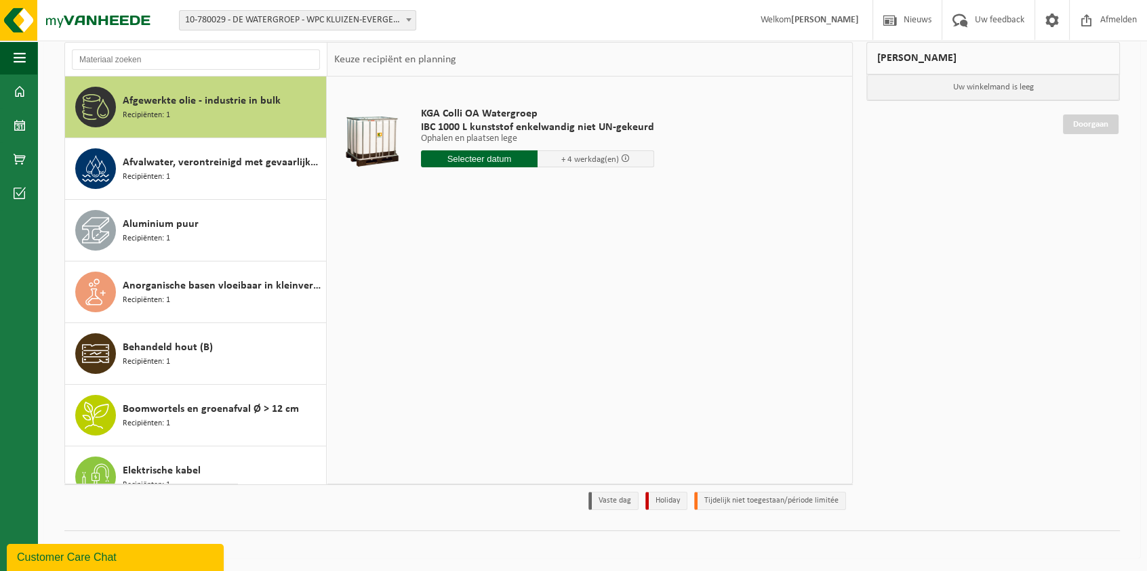 Image resolution: width=1147 pixels, height=571 pixels. Describe the element at coordinates (196, 415) in the screenshot. I see `button: Boomwortels en groenafval Ø > 12 cm Recipiënten: 1` at that location.